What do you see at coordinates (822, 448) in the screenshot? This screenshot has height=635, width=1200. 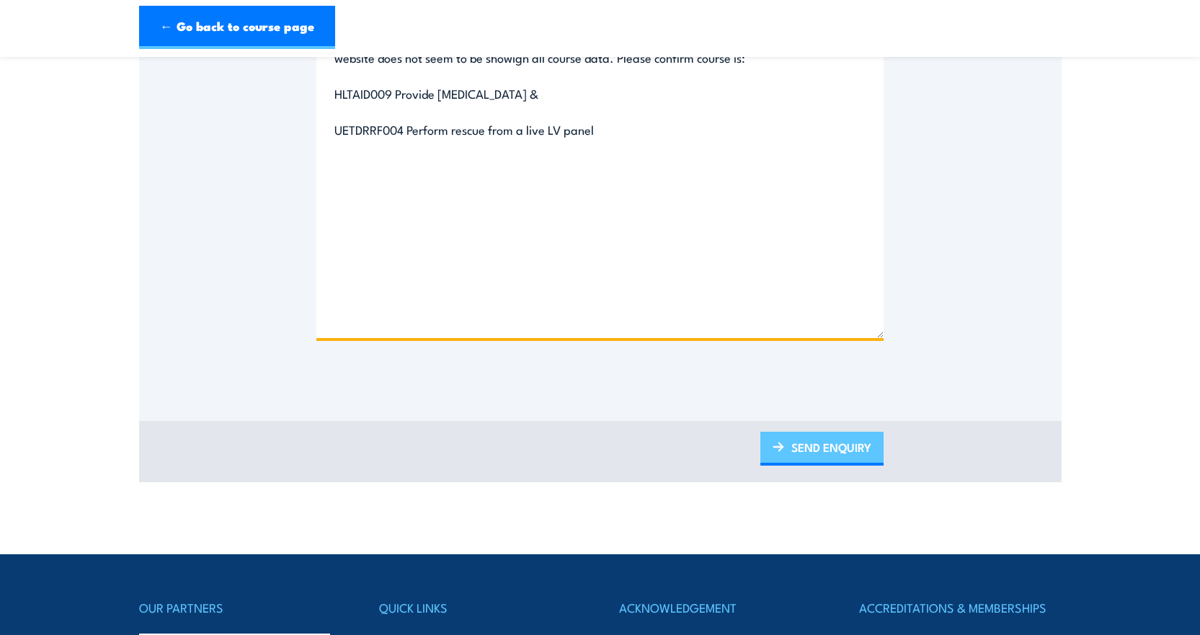 I see `a: SEND ENQUIRY` at bounding box center [822, 448].